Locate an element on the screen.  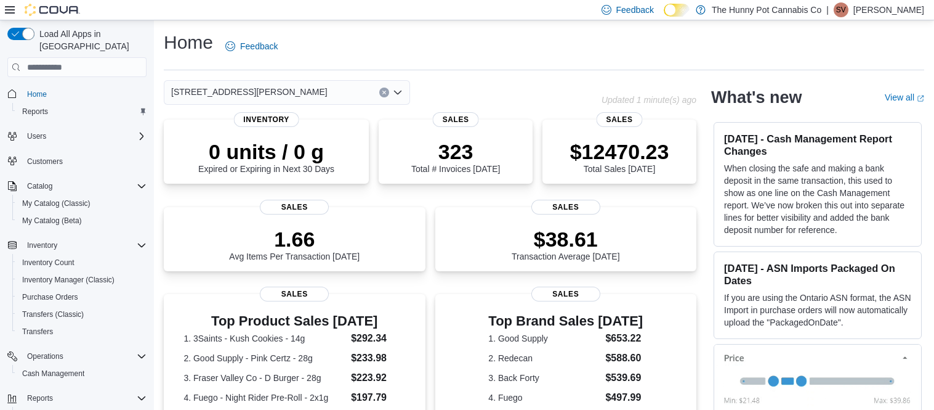
a: View allExternal link is located at coordinates (905, 97).